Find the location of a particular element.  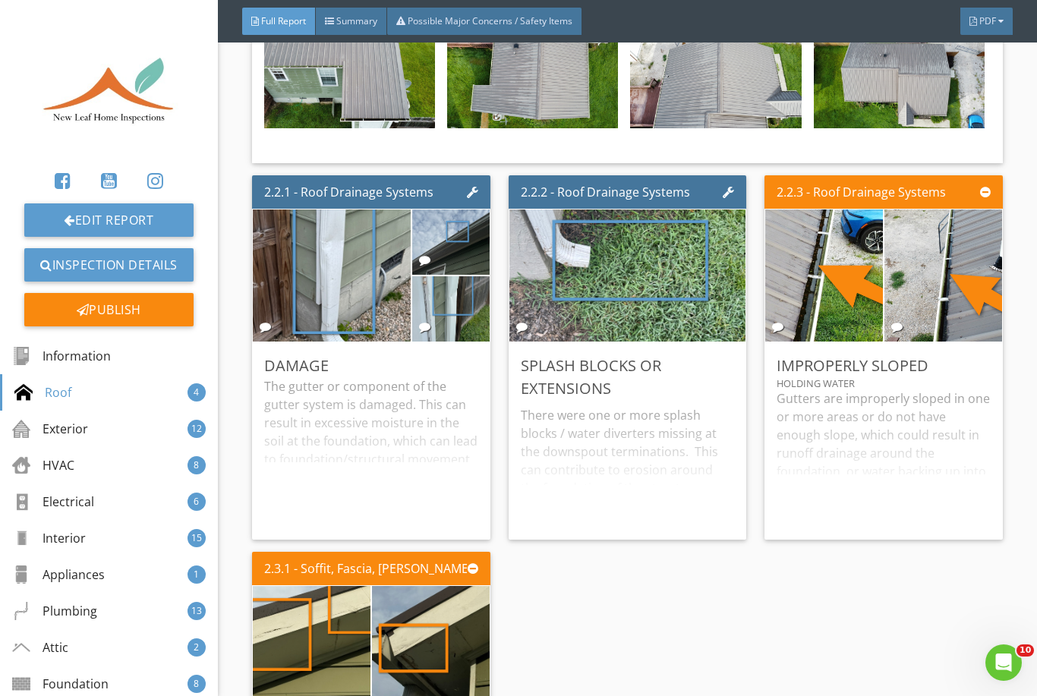

div: Holding water is located at coordinates (884, 383).